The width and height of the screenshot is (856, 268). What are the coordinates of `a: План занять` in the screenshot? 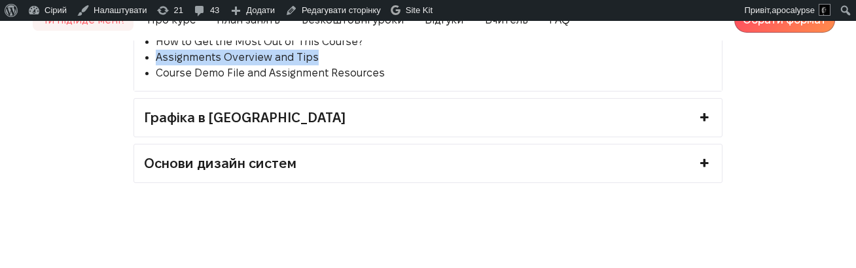 It's located at (248, 20).